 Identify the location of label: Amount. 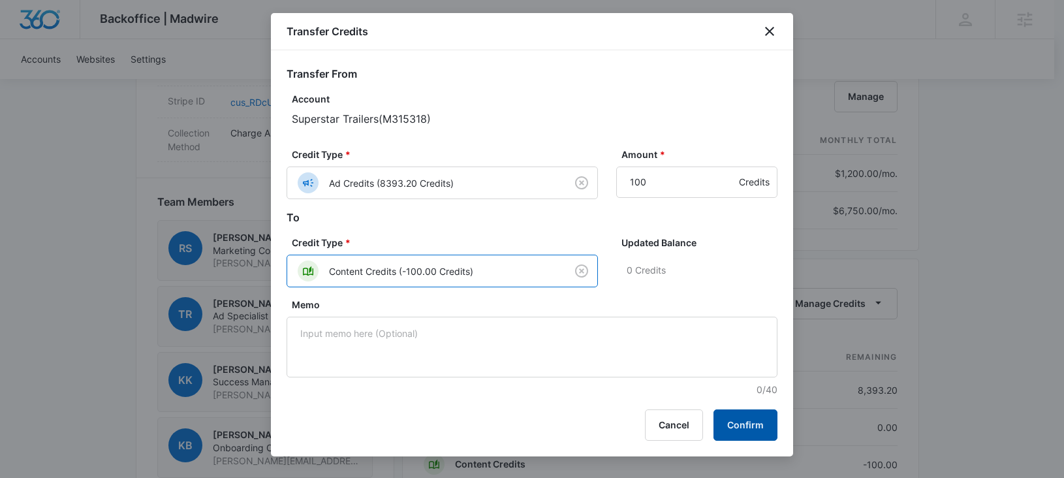
(701, 154).